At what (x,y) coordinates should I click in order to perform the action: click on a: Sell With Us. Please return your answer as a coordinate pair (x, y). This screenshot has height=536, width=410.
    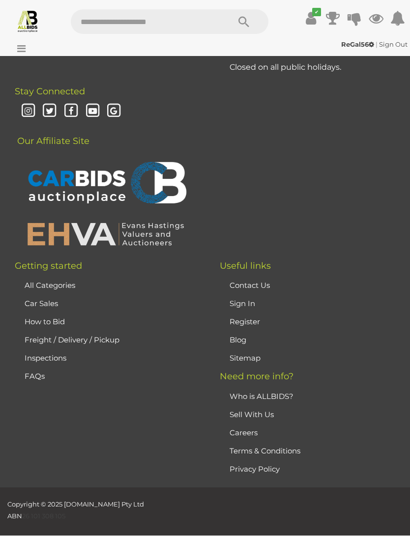
    Looking at the image, I should click on (252, 415).